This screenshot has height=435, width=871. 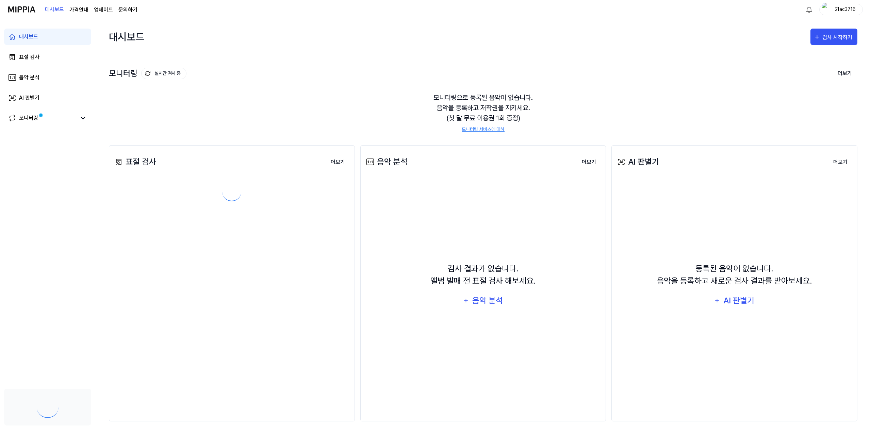 What do you see at coordinates (483, 129) in the screenshot?
I see `a: 모니터링 서비스에 대해` at bounding box center [483, 129].